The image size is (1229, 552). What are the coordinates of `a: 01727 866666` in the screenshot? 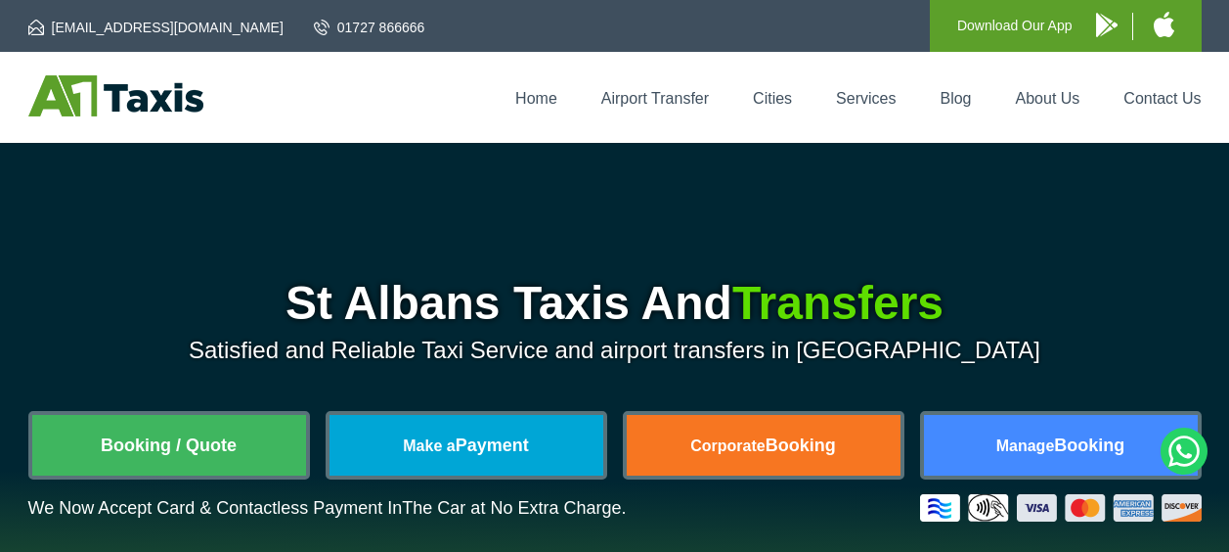 It's located at (370, 27).